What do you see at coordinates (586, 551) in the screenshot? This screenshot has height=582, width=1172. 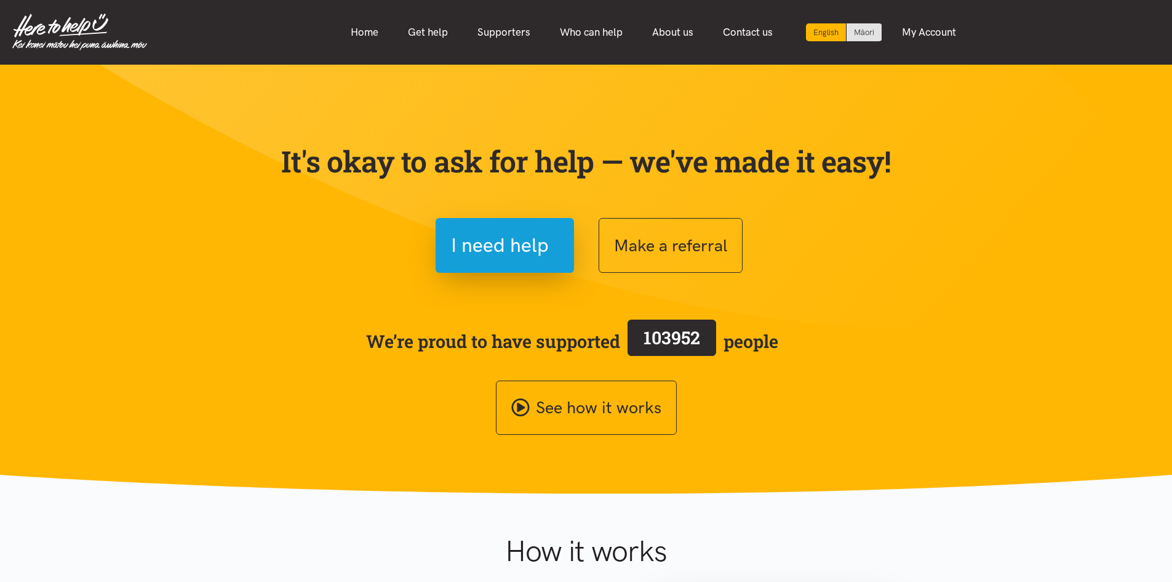 I see `h1: How it works` at bounding box center [586, 551].